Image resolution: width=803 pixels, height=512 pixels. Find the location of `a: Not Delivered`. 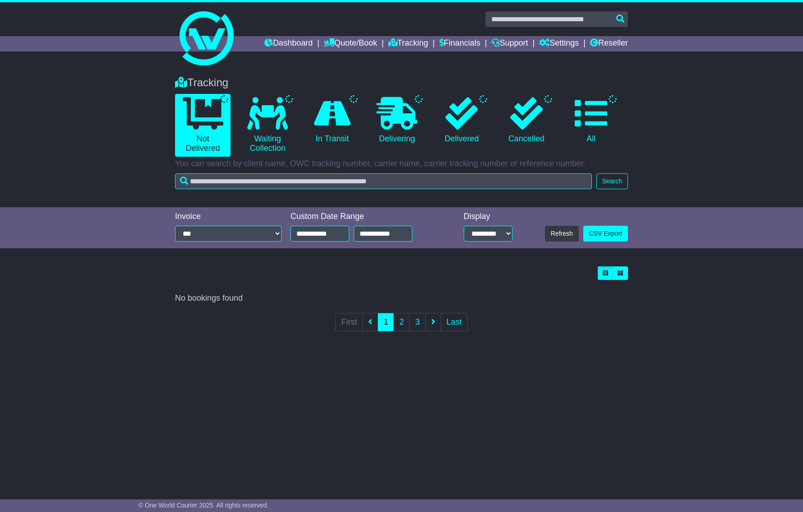

a: Not Delivered is located at coordinates (203, 125).